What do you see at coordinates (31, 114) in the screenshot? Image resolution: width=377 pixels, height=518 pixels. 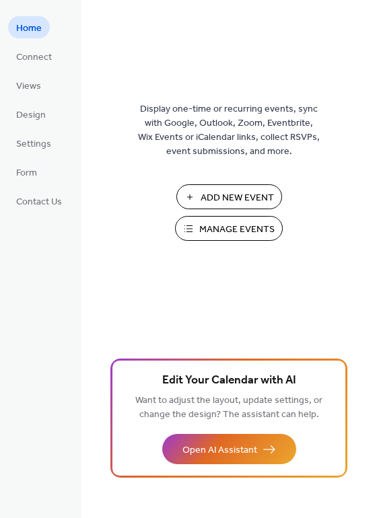 I see `a: Design` at bounding box center [31, 114].